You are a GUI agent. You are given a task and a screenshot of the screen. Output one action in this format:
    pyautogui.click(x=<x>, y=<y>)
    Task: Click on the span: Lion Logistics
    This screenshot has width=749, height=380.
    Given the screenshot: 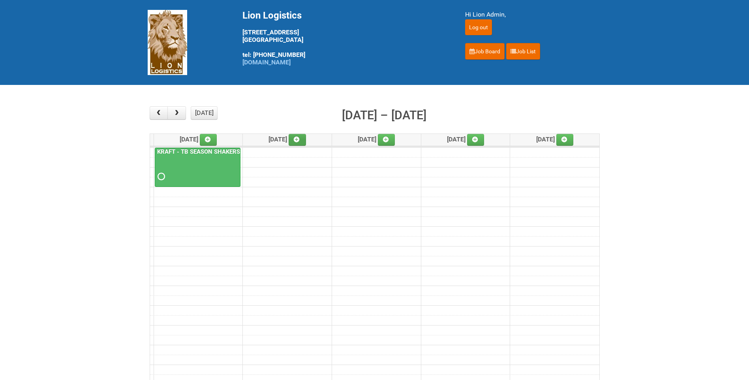 What is the action you would take?
    pyautogui.click(x=272, y=15)
    